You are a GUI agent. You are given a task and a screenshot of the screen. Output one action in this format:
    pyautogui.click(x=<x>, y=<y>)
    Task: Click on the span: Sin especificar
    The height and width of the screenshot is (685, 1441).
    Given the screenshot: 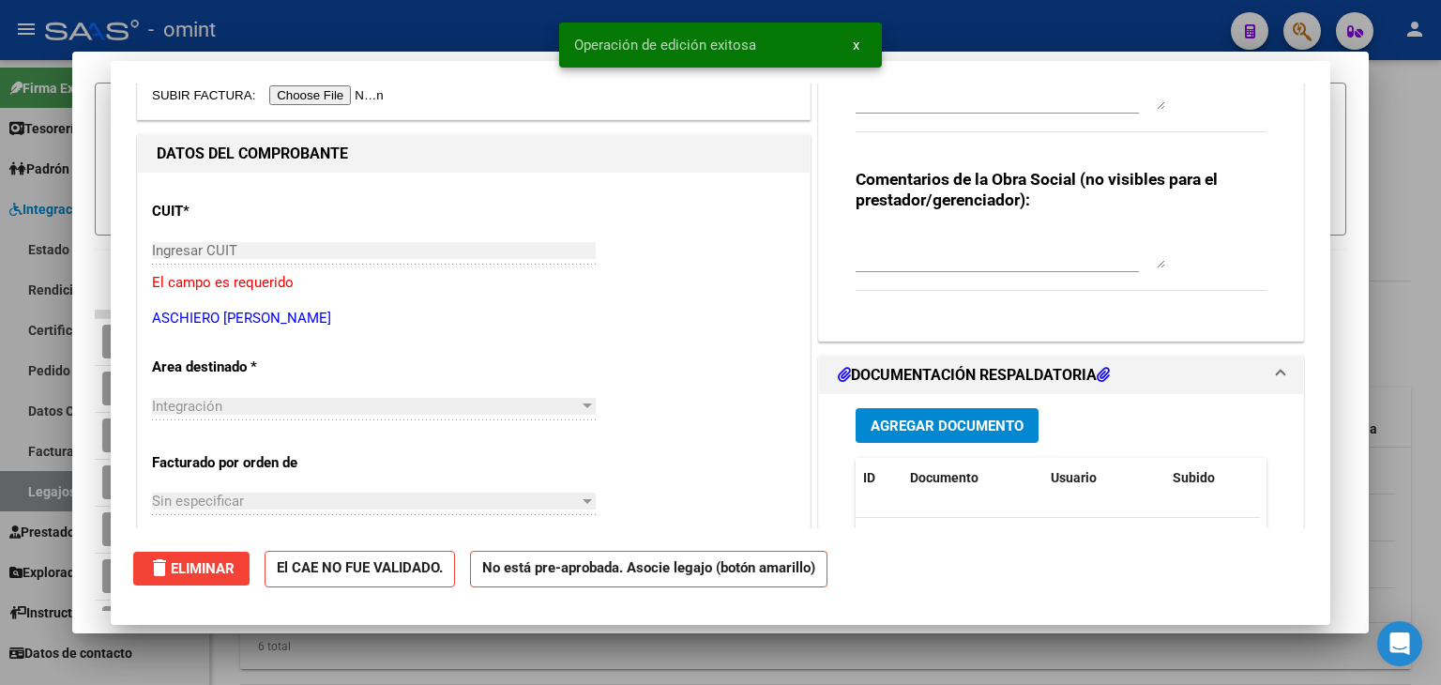 What is the action you would take?
    pyautogui.click(x=198, y=501)
    